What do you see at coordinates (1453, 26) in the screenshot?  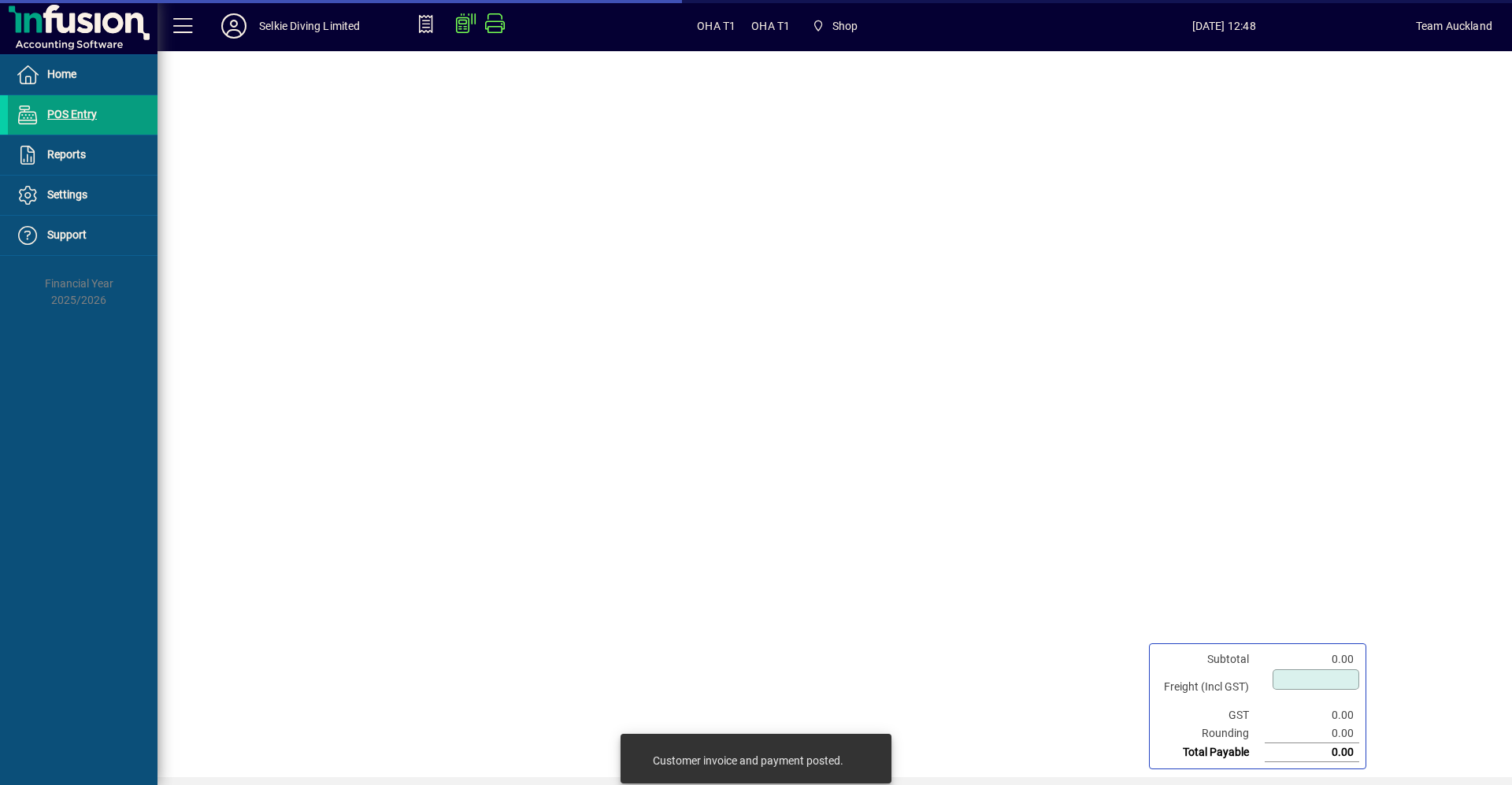 I see `div: Team Auckland` at bounding box center [1453, 26].